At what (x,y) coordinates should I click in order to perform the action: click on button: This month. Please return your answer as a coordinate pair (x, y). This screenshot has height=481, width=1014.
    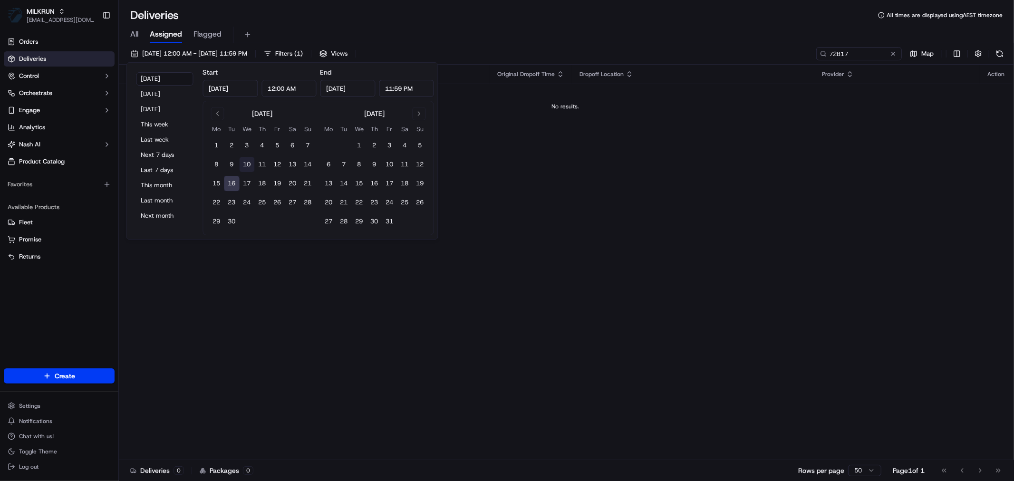
    Looking at the image, I should click on (165, 185).